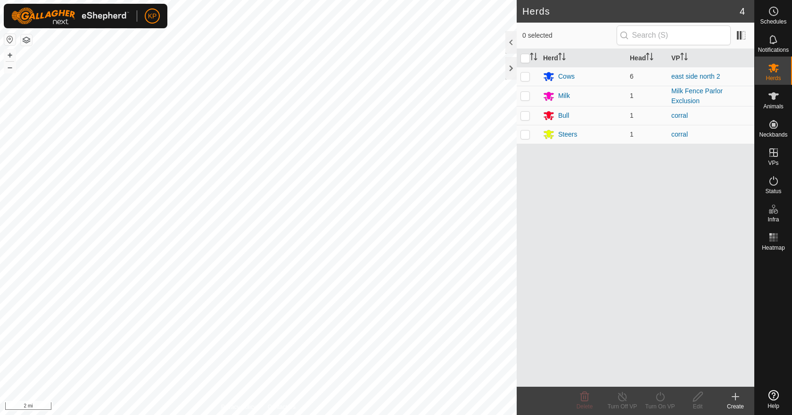 The width and height of the screenshot is (792, 415). I want to click on span: Herds, so click(773, 78).